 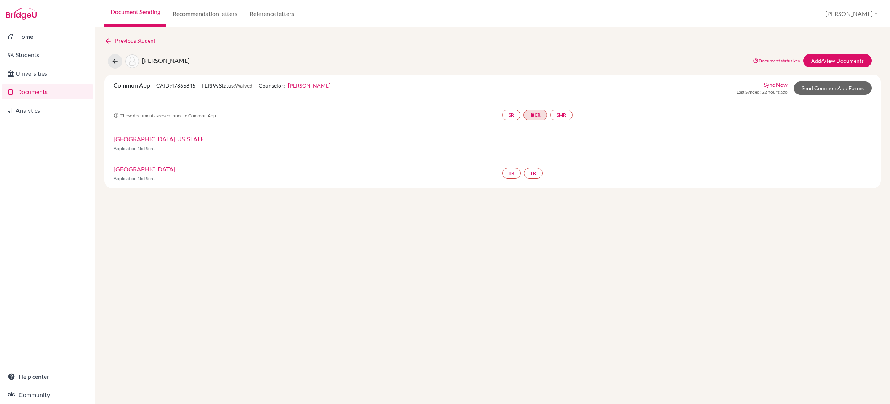 What do you see at coordinates (47, 37) in the screenshot?
I see `a: Home` at bounding box center [47, 37].